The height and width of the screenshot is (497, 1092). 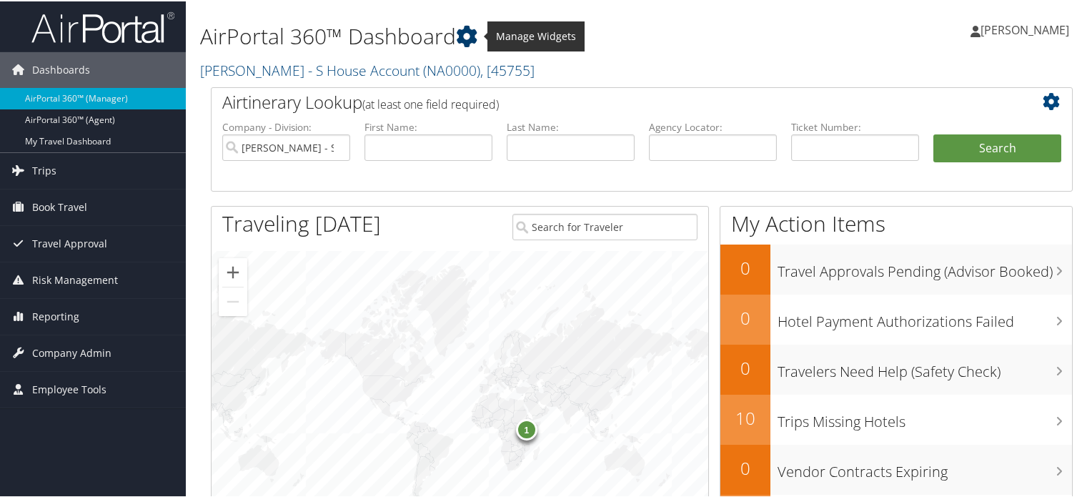 What do you see at coordinates (69, 242) in the screenshot?
I see `span: Travel Approval` at bounding box center [69, 242].